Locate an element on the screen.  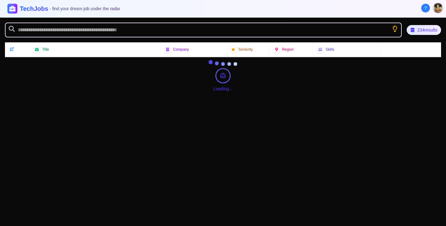
span: Region is located at coordinates (287, 50).